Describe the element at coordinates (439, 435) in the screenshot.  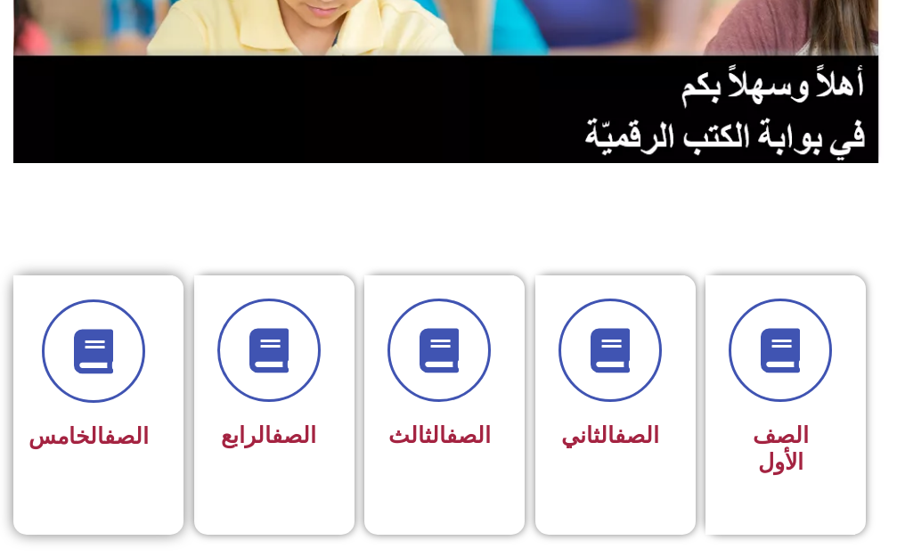
I see `span: الثالث` at that location.